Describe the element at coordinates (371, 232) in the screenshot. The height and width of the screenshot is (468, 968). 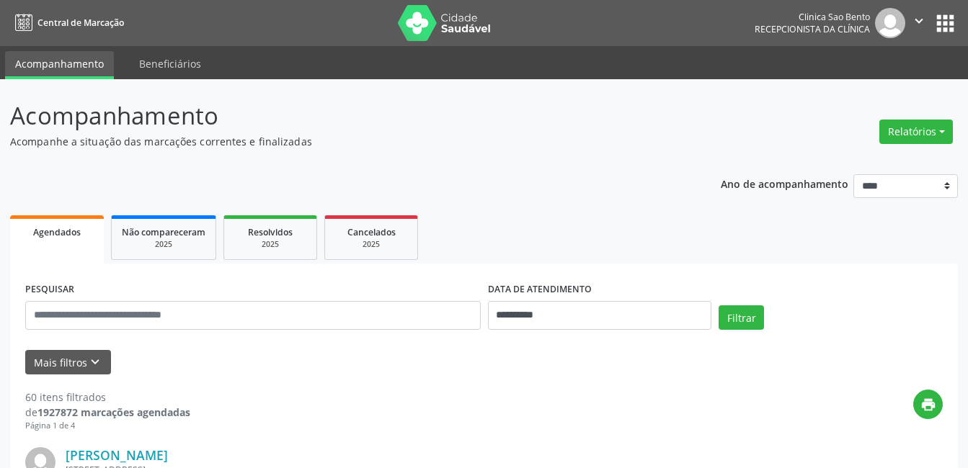
I see `span: Cancelados` at that location.